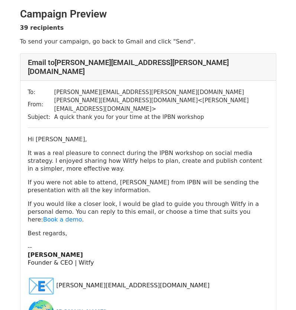 The width and height of the screenshot is (296, 310). Describe the element at coordinates (148, 14) in the screenshot. I see `h2: Campaign Preview` at that location.